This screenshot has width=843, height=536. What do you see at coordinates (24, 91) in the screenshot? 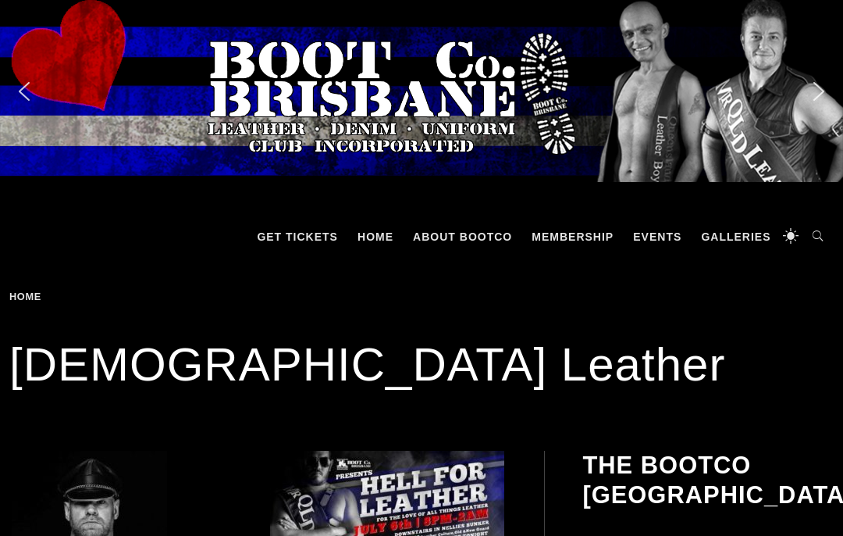
I see `div: previous arrow` at bounding box center [24, 91].